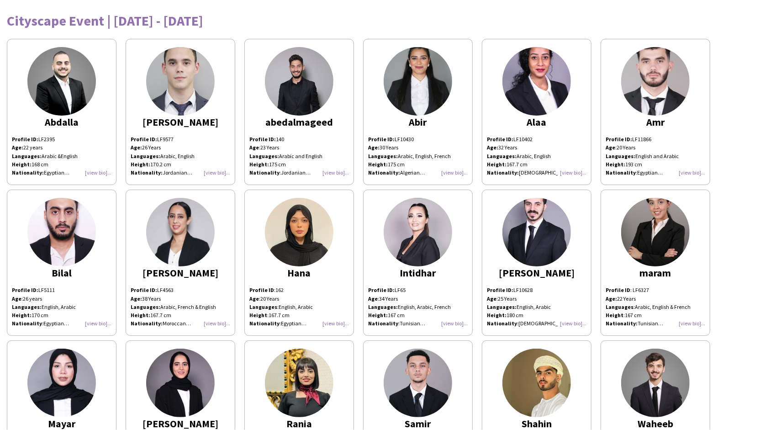 The height and width of the screenshot is (430, 776). I want to click on div: LF2395, so click(62, 156).